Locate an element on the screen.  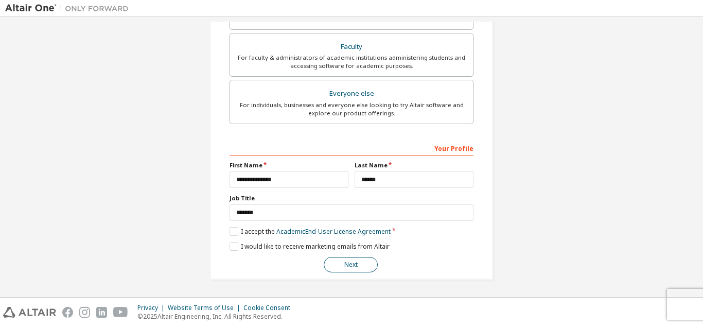
div: Everyone else is located at coordinates (351, 94).